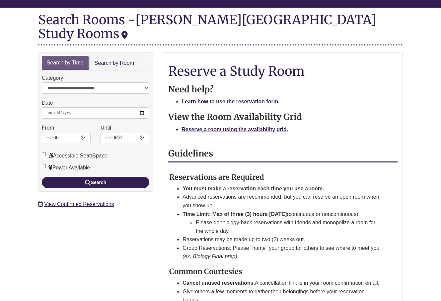 Image resolution: width=441 pixels, height=301 pixels. What do you see at coordinates (65, 63) in the screenshot?
I see `a: Search by Time` at bounding box center [65, 63].